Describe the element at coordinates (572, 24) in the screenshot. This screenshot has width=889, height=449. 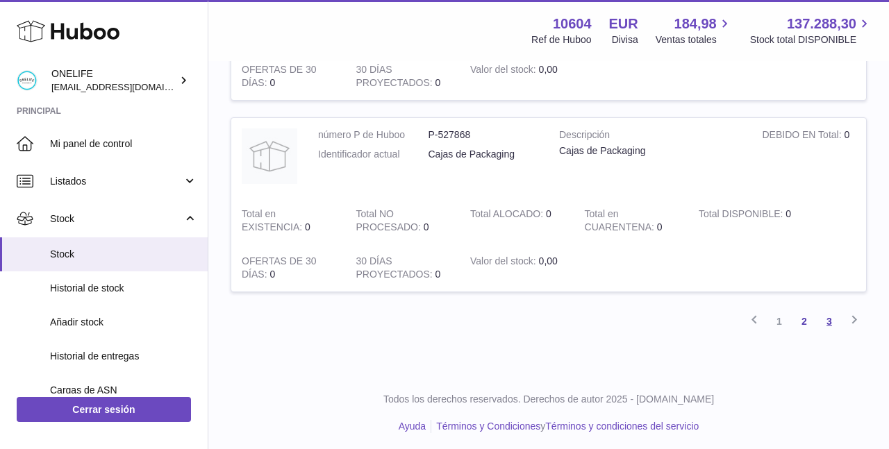
I see `strong: 10604` at that location.